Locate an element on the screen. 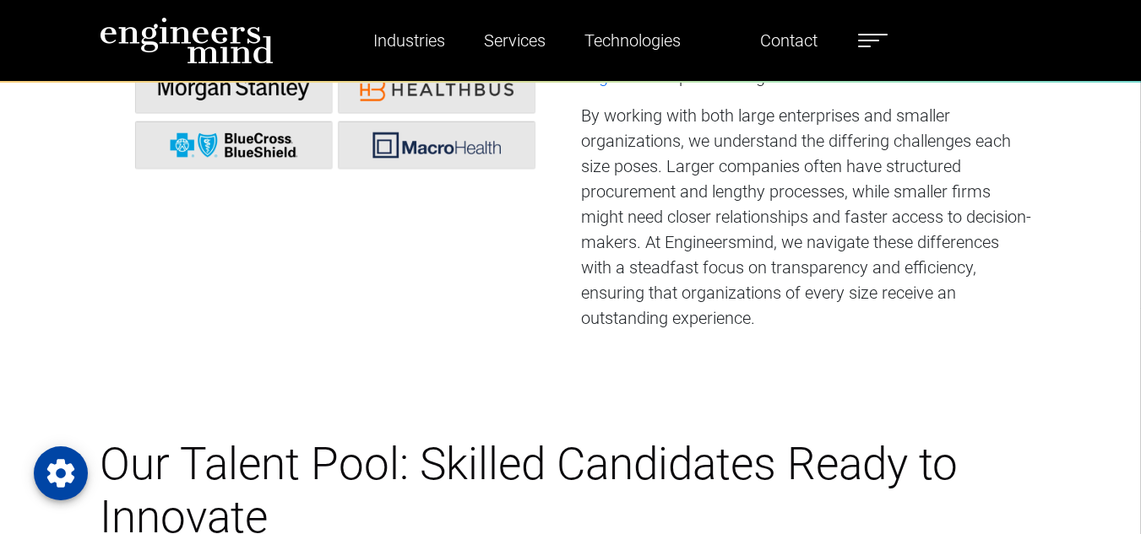  a: Contact is located at coordinates (789, 41).